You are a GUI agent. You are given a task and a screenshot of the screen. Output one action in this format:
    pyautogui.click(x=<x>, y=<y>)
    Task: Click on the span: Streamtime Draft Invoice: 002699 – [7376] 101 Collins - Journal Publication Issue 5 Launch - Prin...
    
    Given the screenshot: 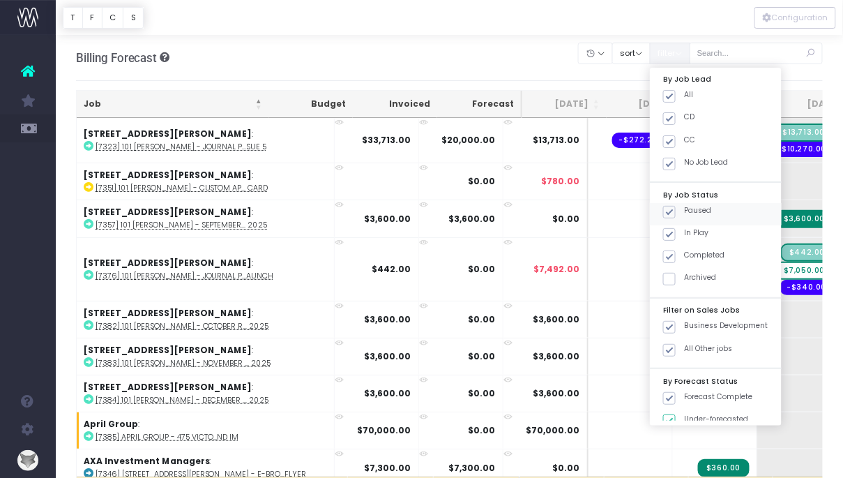 What is the action you would take?
    pyautogui.click(x=807, y=252)
    